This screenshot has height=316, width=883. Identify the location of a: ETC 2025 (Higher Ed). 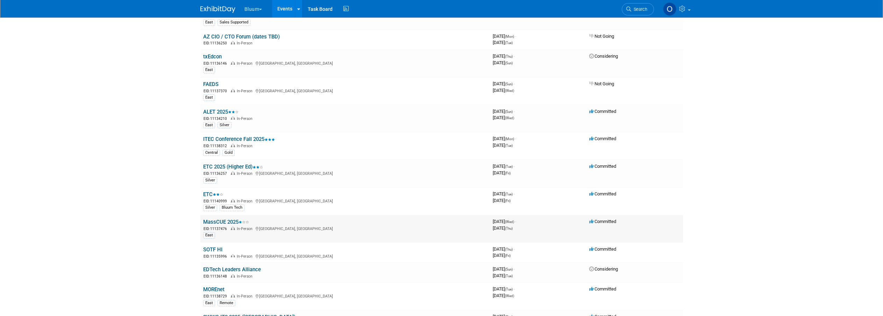
(233, 167).